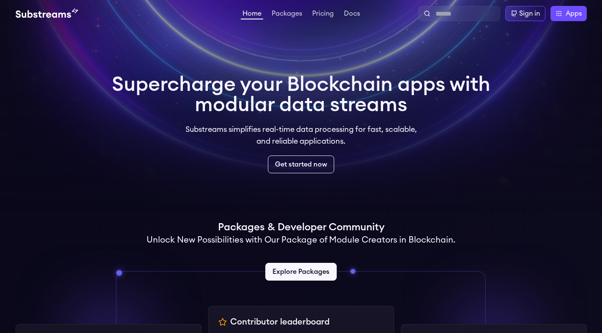 This screenshot has height=333, width=602. I want to click on div: Sign in, so click(530, 14).